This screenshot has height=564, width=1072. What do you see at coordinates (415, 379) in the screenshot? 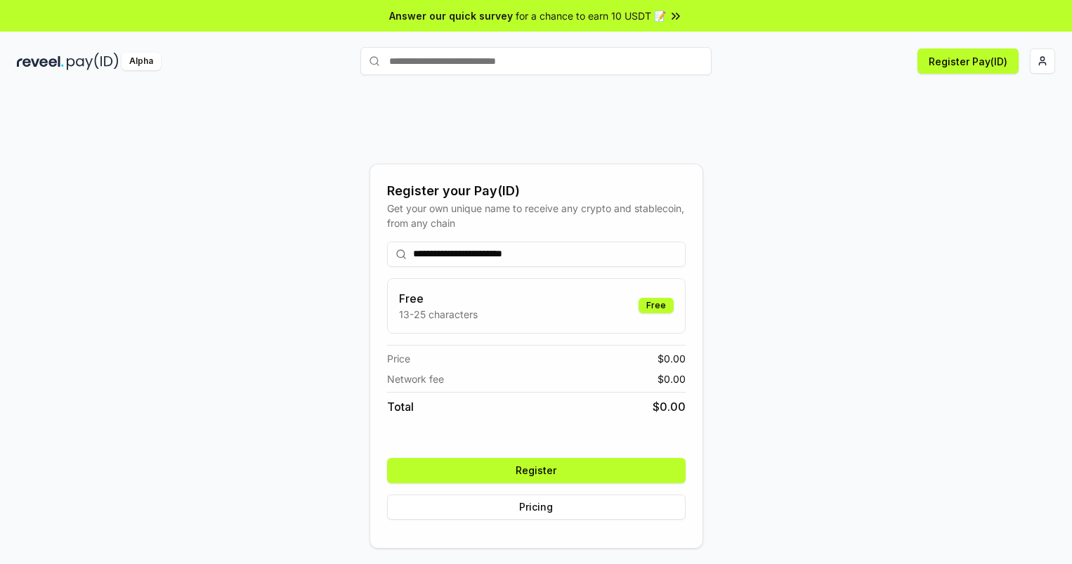
I see `span: Network fee` at bounding box center [415, 379].